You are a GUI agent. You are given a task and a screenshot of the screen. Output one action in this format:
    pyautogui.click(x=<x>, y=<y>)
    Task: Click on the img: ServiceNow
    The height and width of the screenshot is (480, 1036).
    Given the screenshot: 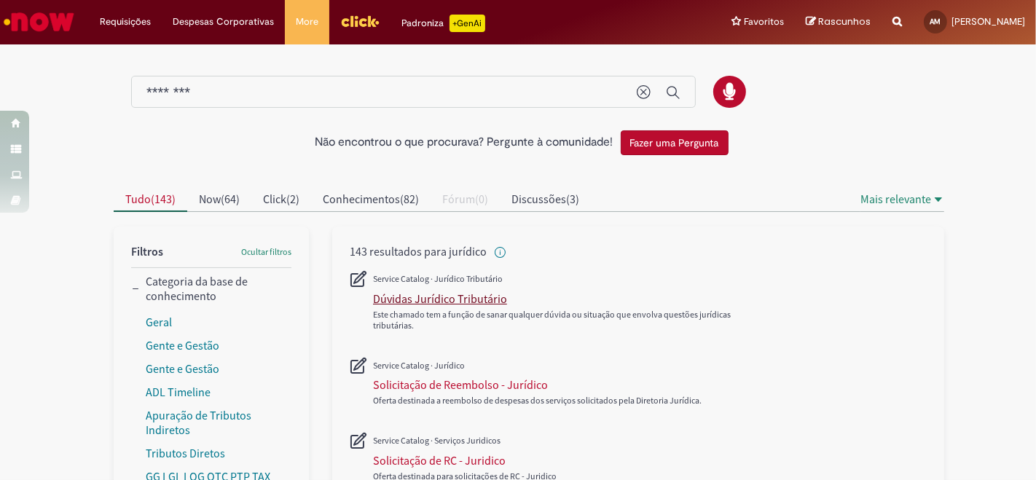 What is the action you would take?
    pyautogui.click(x=39, y=22)
    